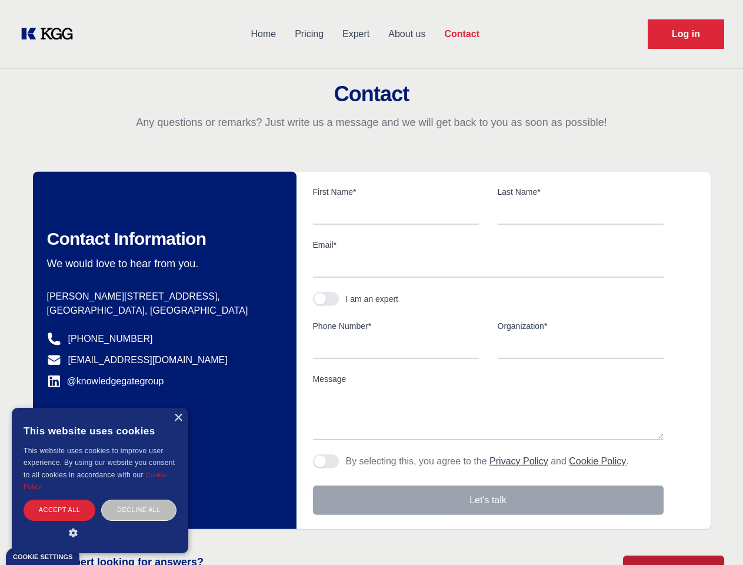 This screenshot has width=743, height=565. I want to click on div: I am an expert, so click(372, 299).